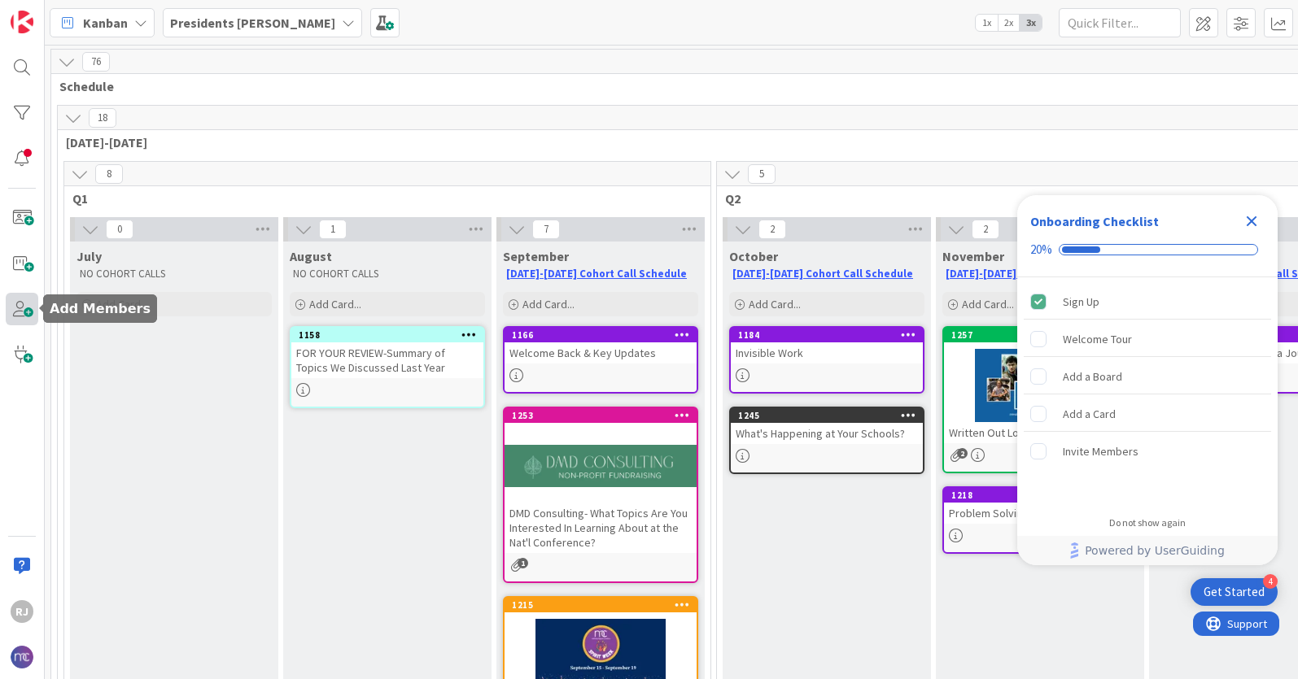 The width and height of the screenshot is (1298, 679). I want to click on img: avatar, so click(22, 657).